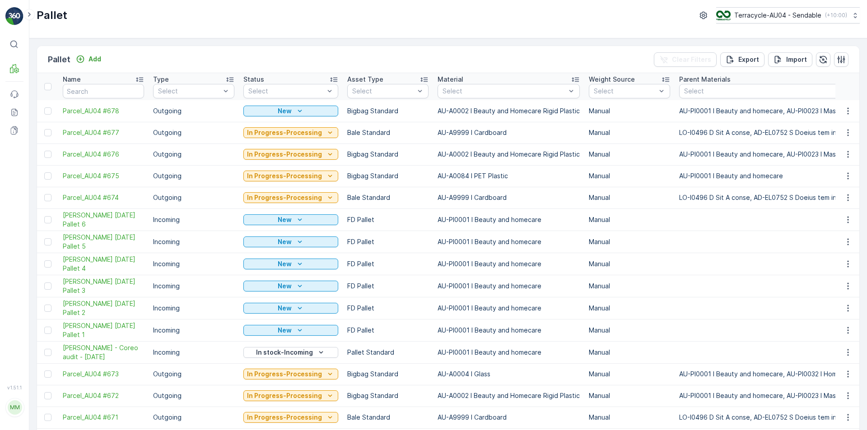 Image resolution: width=867 pixels, height=430 pixels. Describe the element at coordinates (291, 353) in the screenshot. I see `button: In stock-Incoming` at that location.